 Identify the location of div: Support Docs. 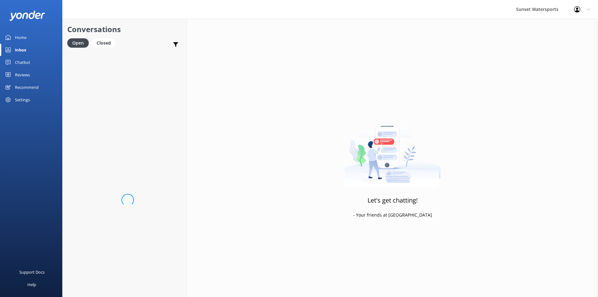
(32, 272).